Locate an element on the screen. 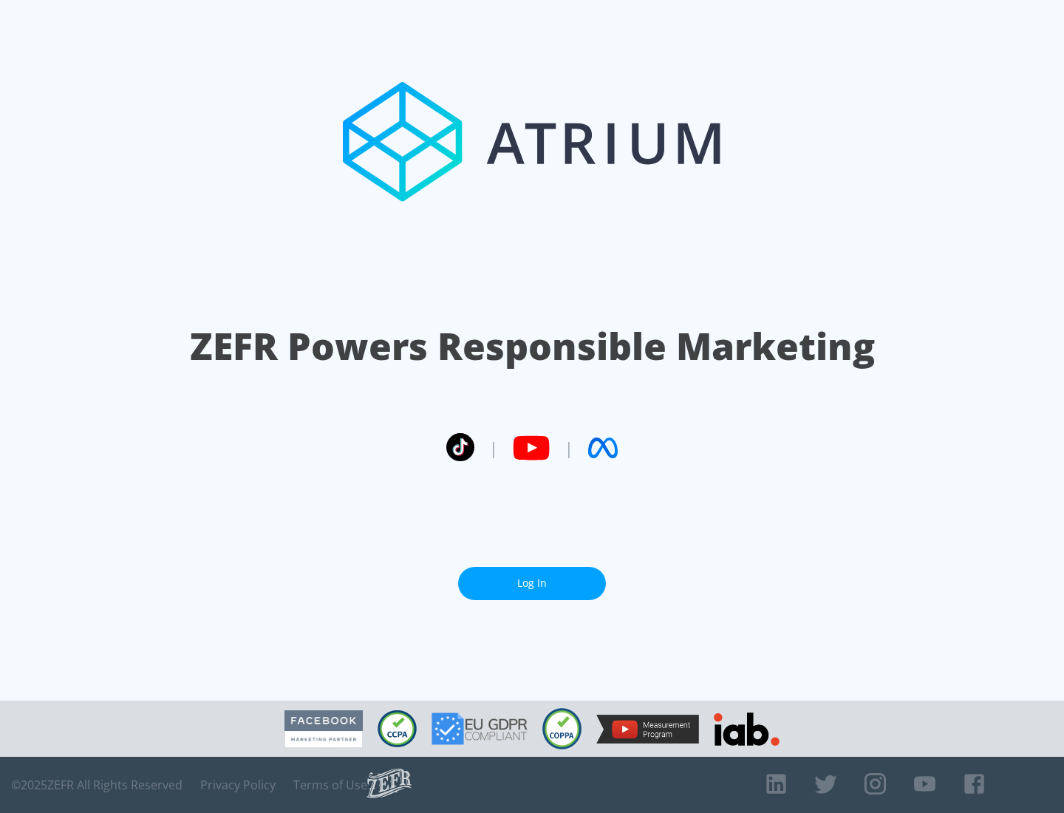 This screenshot has width=1064, height=813. img: YouTube Measurement Program is located at coordinates (647, 729).